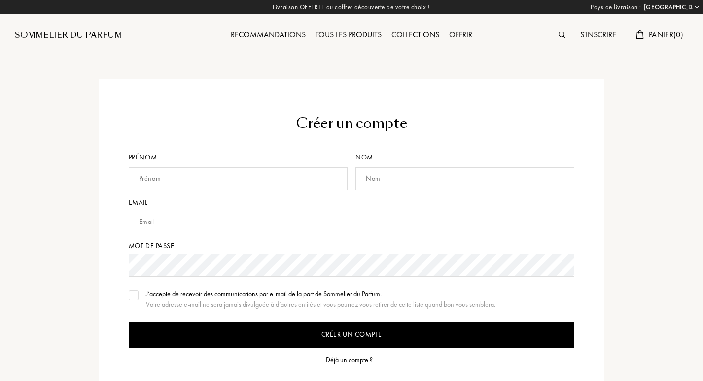  I want to click on img: search_icn.svg, so click(562, 35).